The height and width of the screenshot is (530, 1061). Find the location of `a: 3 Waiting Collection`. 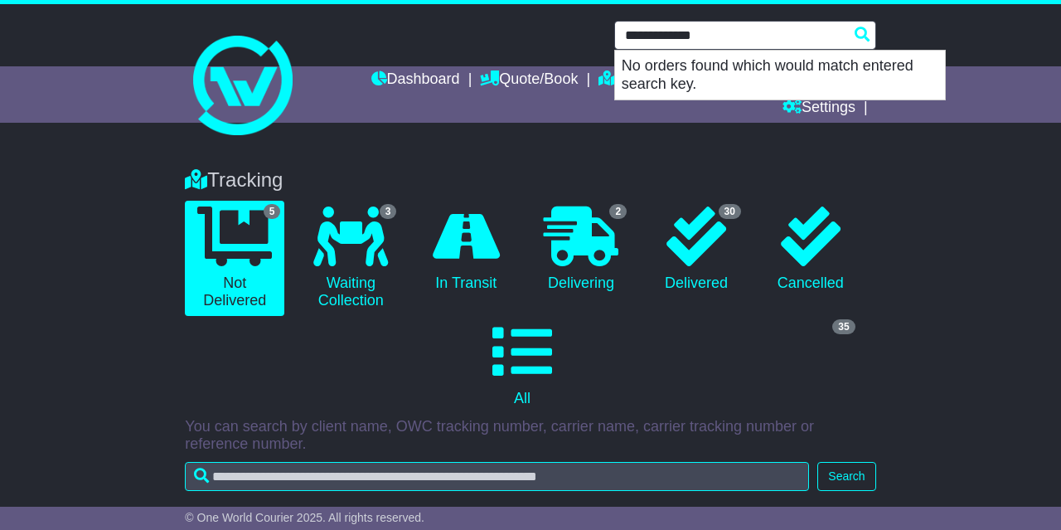

a: 3 Waiting Collection is located at coordinates (351, 258).